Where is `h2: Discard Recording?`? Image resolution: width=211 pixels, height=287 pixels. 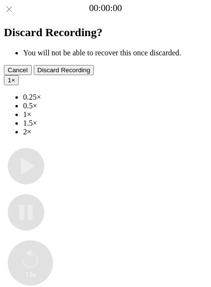 h2: Discard Recording? is located at coordinates (105, 32).